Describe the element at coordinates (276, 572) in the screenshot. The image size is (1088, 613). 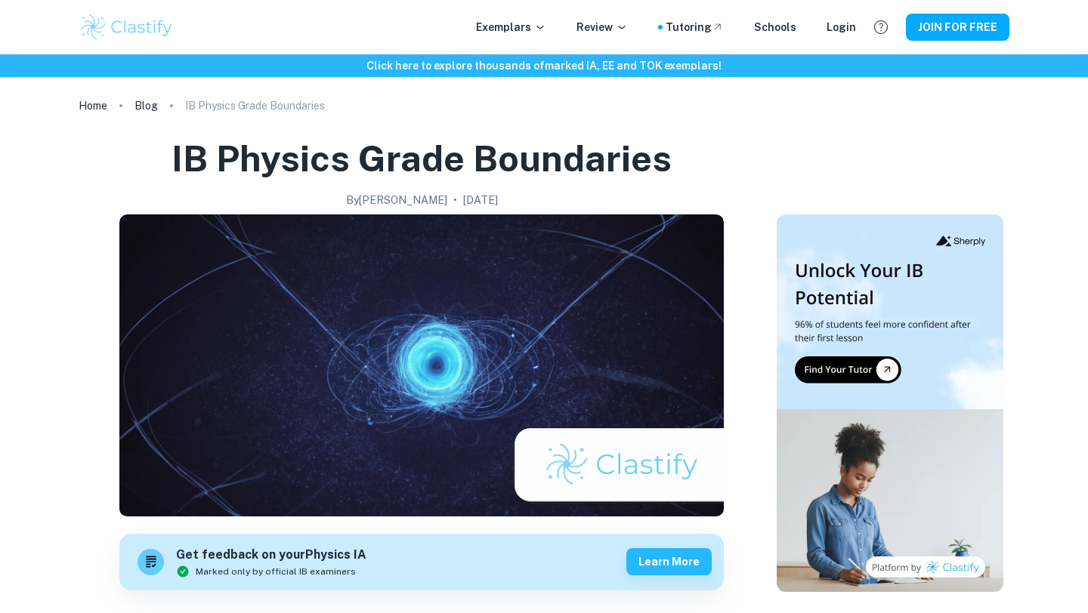
I see `span: Marked only by official IB examiners` at that location.